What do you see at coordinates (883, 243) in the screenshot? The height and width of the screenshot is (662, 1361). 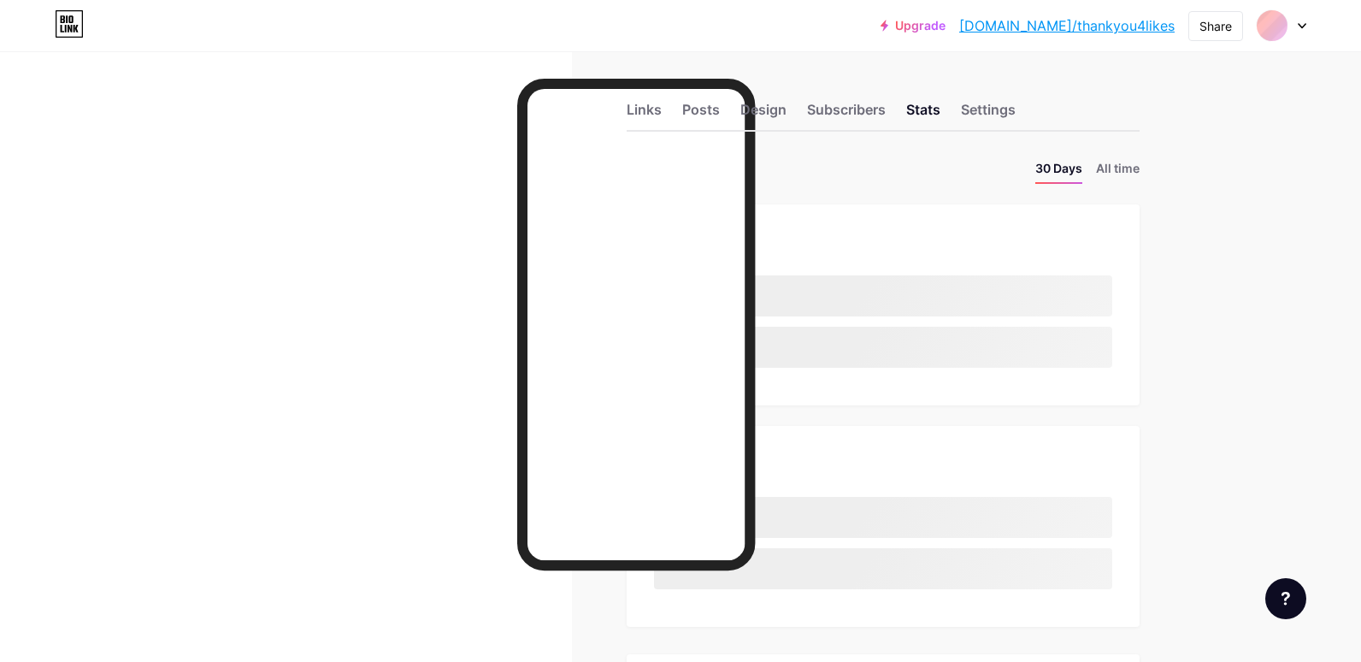 I see `div: Top Links` at bounding box center [883, 243].